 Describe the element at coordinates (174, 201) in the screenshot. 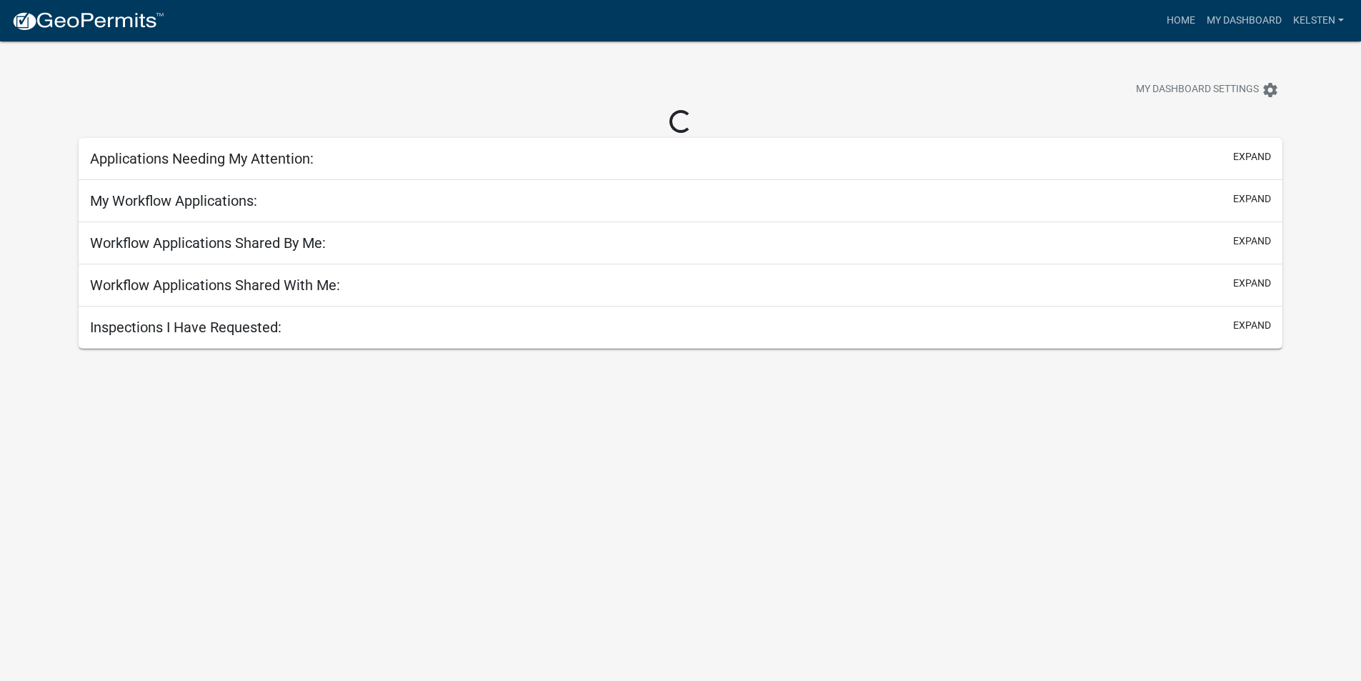

I see `h5: My Workflow Applications:` at that location.